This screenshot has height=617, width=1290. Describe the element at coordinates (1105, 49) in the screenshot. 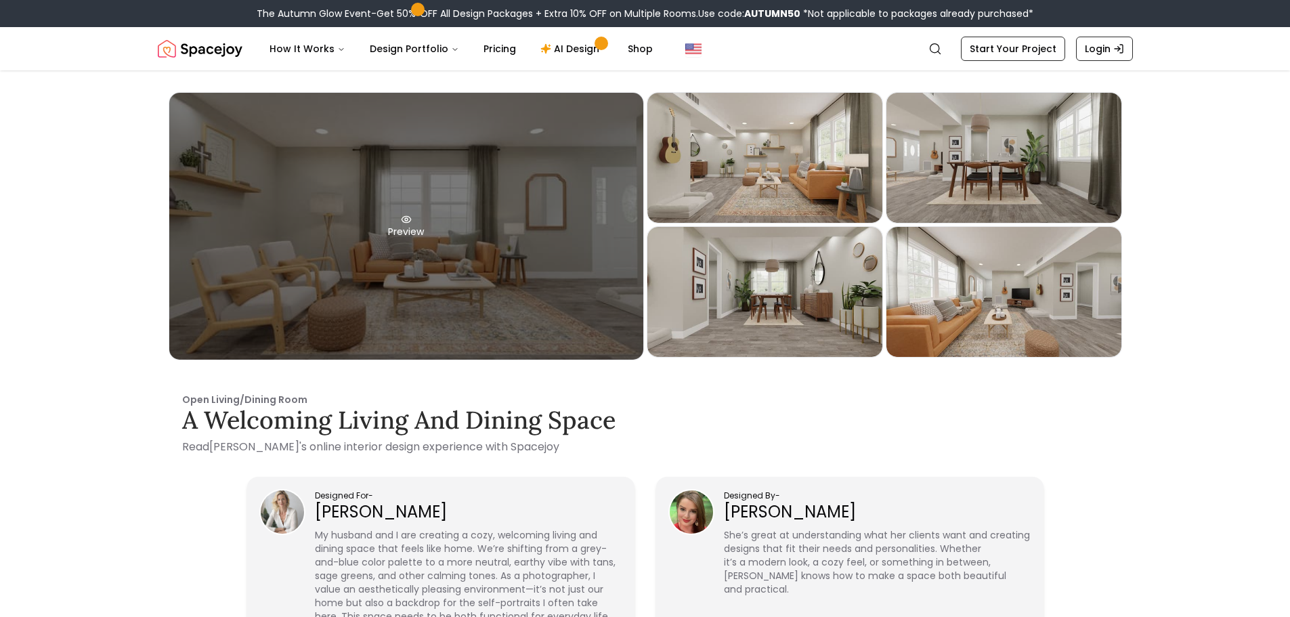

I see `a: Login` at that location.